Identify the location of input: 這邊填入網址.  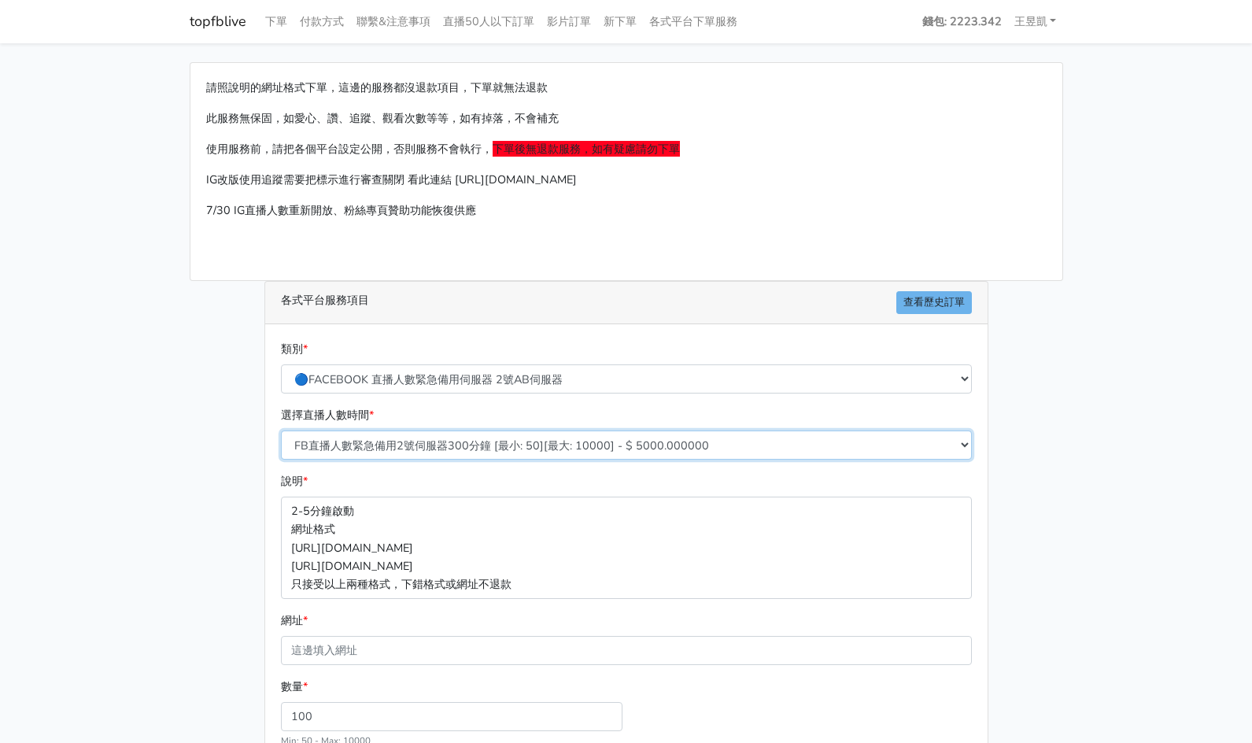
(626, 650).